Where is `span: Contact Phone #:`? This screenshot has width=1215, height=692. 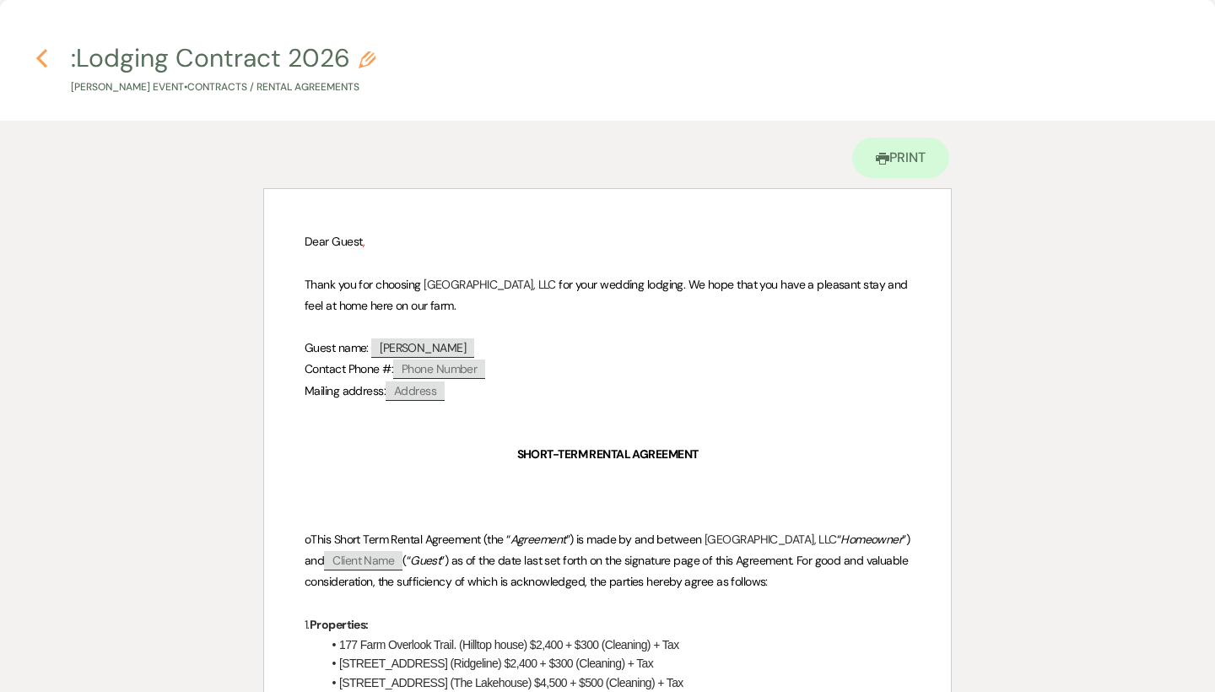 span: Contact Phone #: is located at coordinates (349, 369).